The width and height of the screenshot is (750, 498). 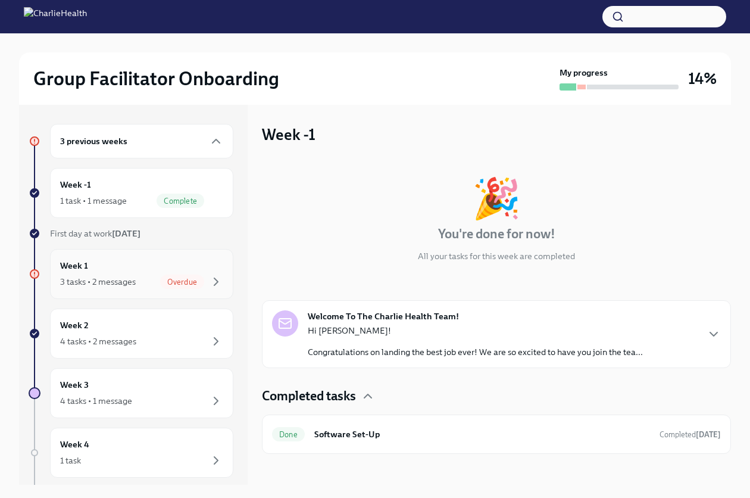 I want to click on span: Done, so click(x=288, y=434).